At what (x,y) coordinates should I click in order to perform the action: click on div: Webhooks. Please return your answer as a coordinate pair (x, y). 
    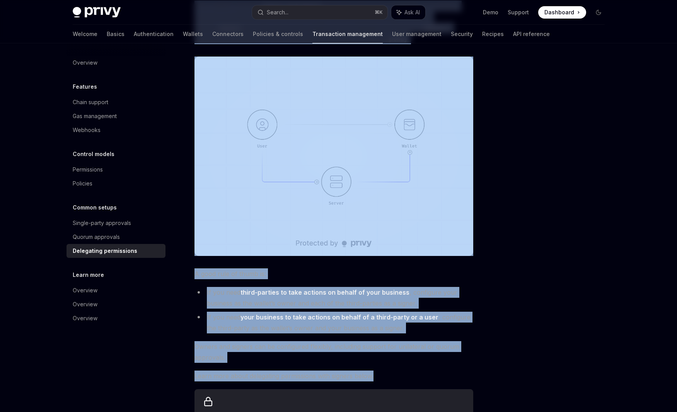
    Looking at the image, I should click on (87, 130).